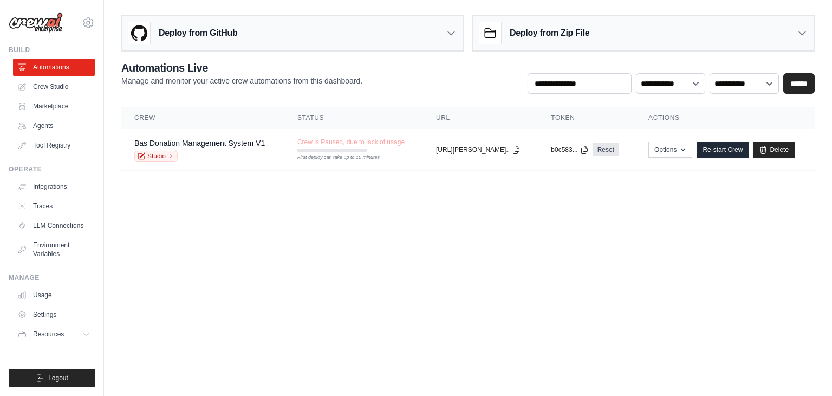  What do you see at coordinates (54, 249) in the screenshot?
I see `a: Environment Variables` at bounding box center [54, 249].